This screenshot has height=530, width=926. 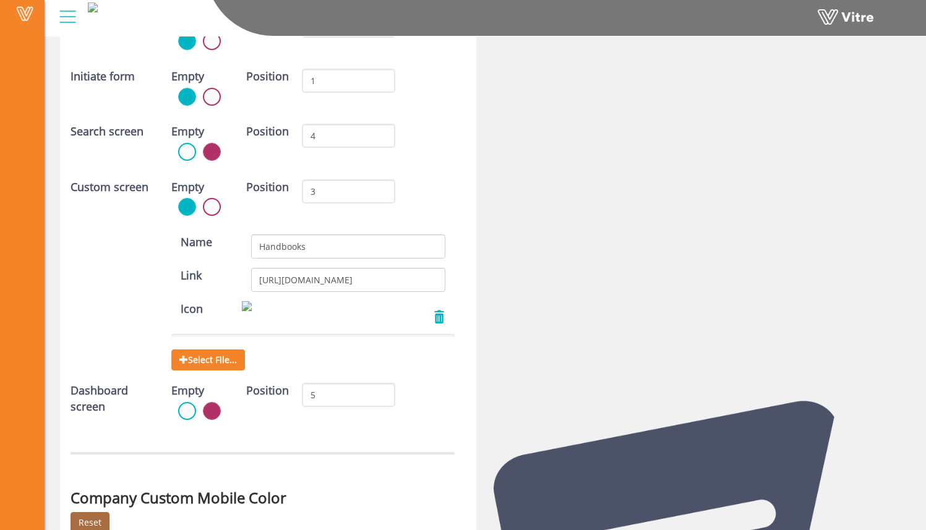 What do you see at coordinates (93, 7) in the screenshot?
I see `img: 145bab0d-ac9d-4db8-abe7-48df42b8fa0a.png` at bounding box center [93, 7].